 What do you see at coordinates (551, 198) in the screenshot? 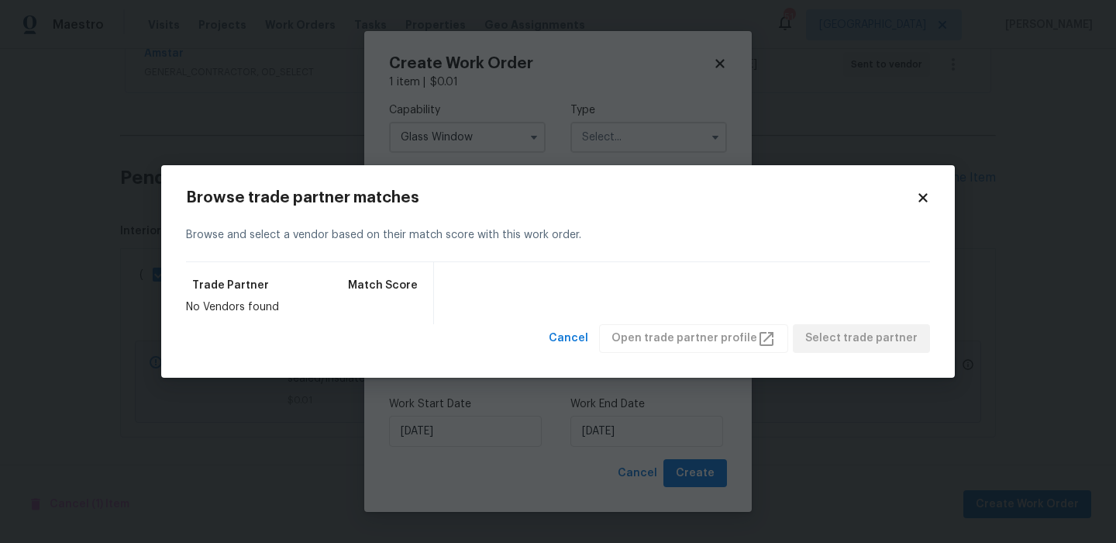
I see `h2: Browse trade partner matches` at bounding box center [551, 198].